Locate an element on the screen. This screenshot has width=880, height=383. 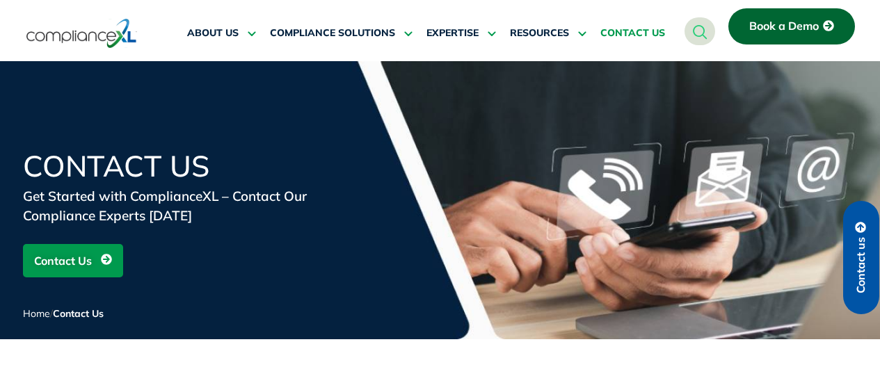
a: Home is located at coordinates (36, 314).